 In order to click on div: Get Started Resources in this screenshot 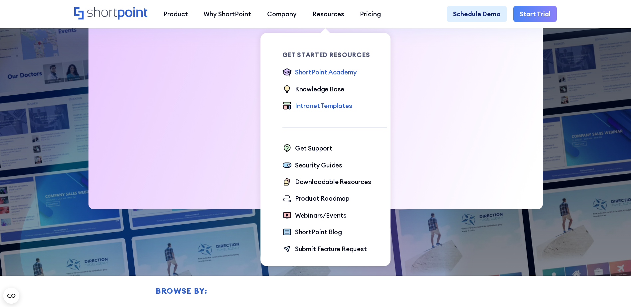, I will do `click(335, 55)`.